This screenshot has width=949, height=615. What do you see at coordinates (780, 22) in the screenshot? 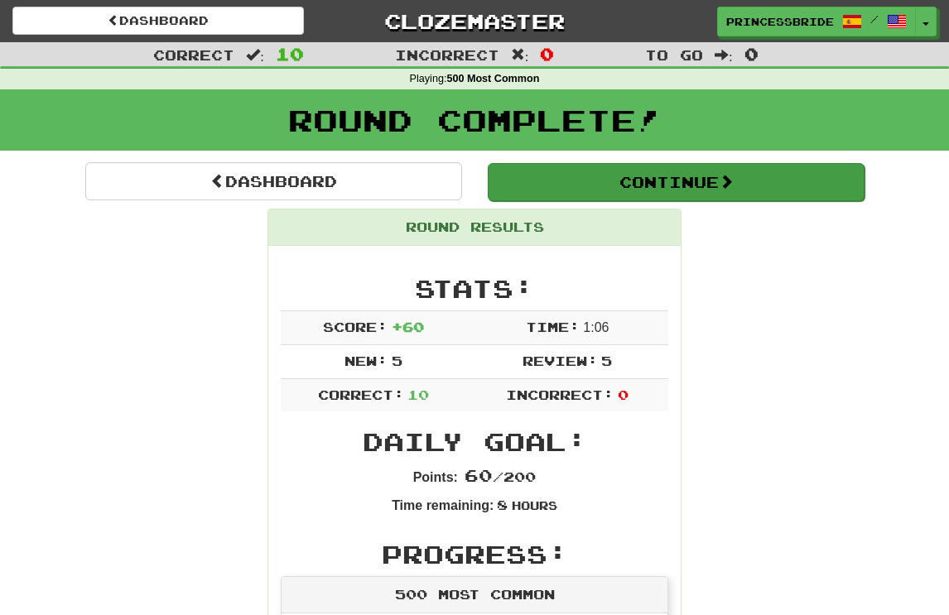
I see `span: princessbride` at bounding box center [780, 22].